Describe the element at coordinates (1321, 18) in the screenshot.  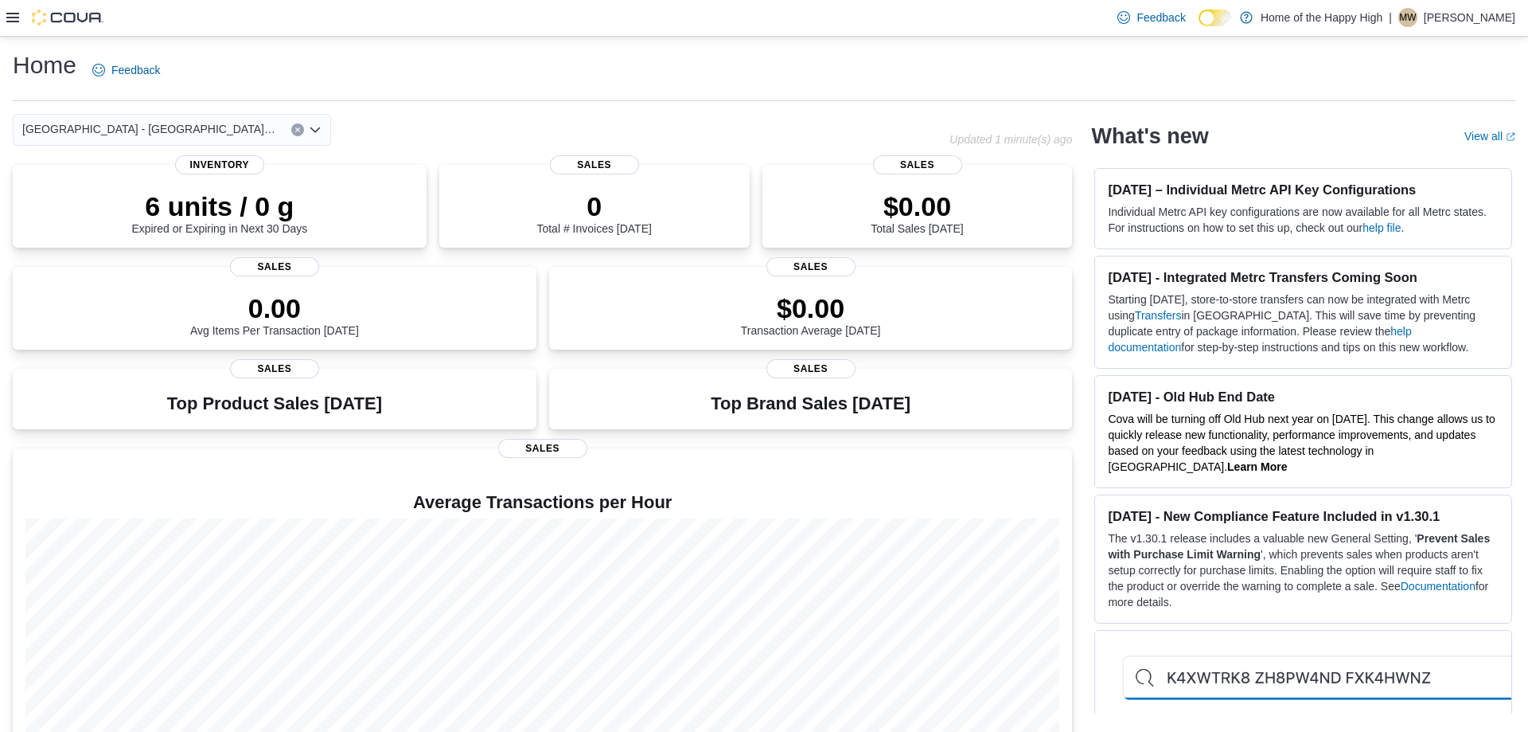
I see `p: Home of the Happy High` at that location.